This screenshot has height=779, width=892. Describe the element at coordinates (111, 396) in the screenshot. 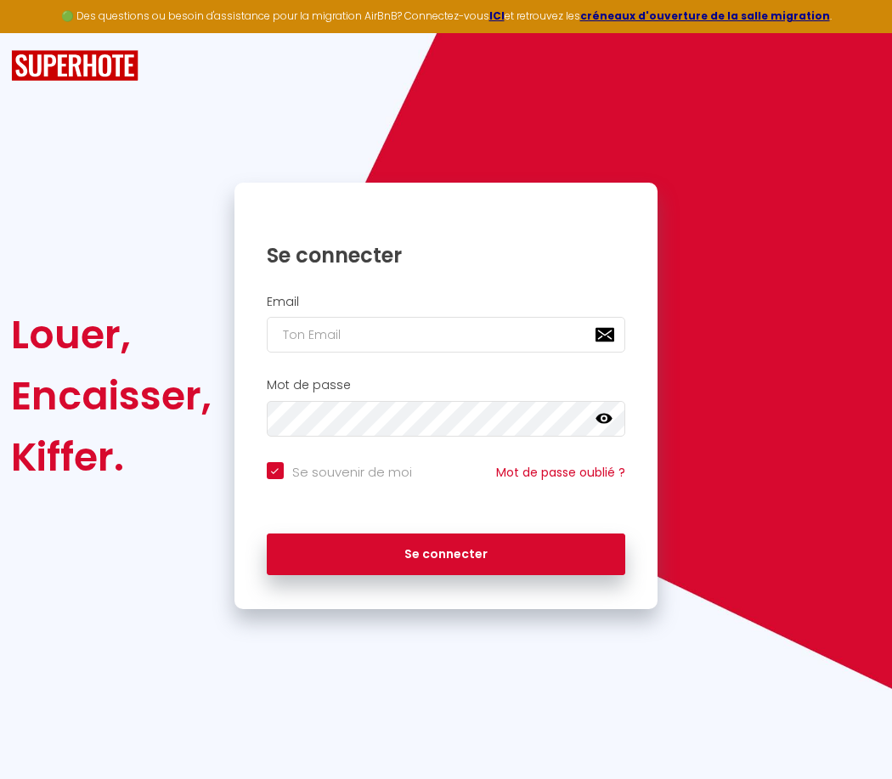

I see `div: Encaisser,` at that location.